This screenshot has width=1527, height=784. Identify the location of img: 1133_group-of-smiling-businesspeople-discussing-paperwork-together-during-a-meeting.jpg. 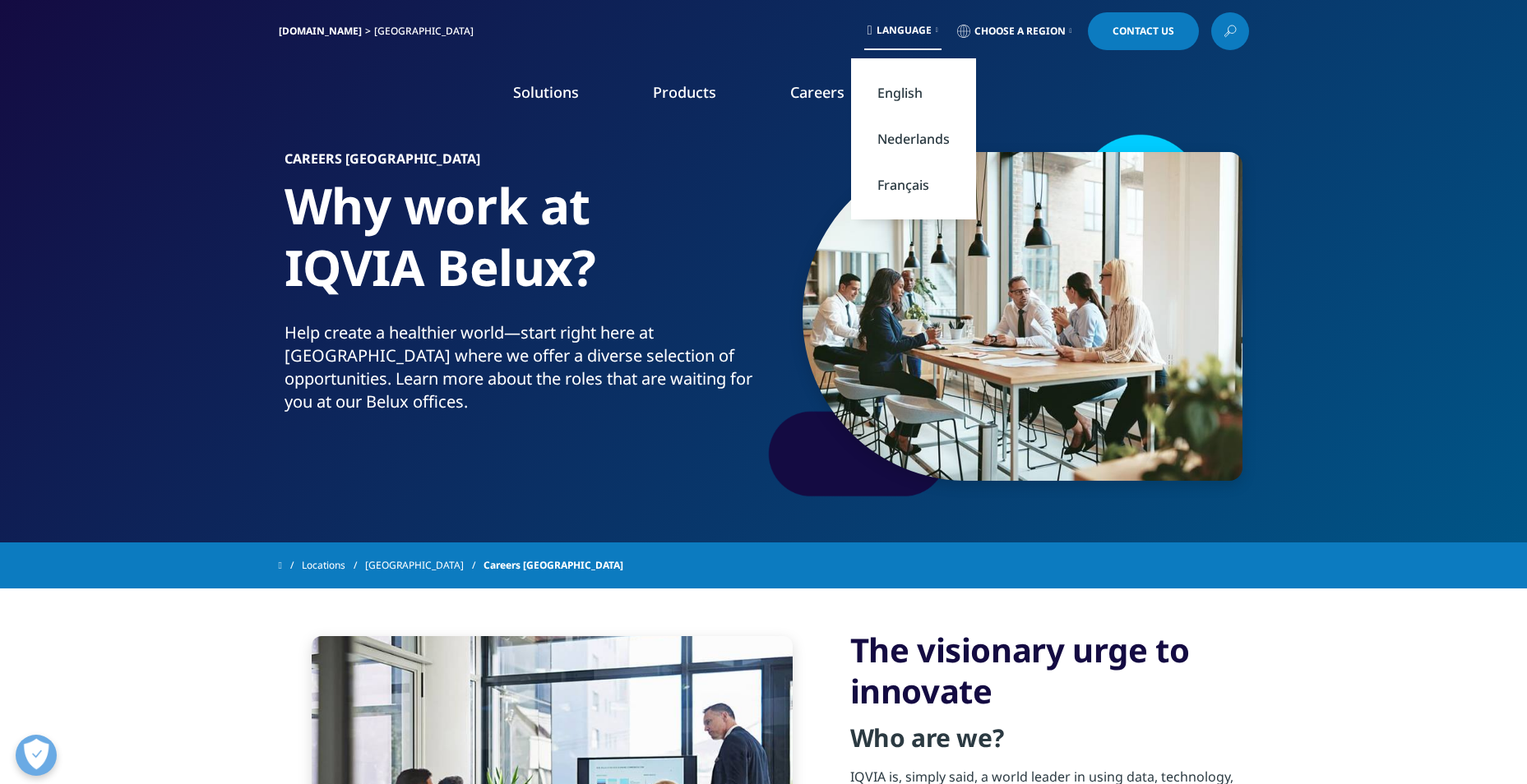
(1023, 316).